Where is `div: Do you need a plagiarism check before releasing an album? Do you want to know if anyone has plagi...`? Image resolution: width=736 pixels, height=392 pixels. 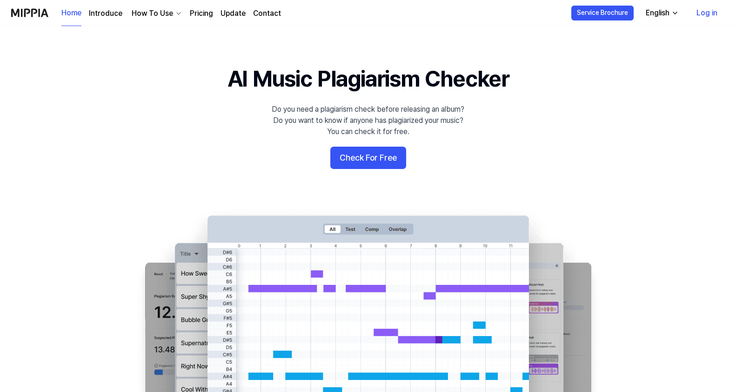
div: Do you need a plagiarism check before releasing an album? Do you want to know if anyone has plagi... is located at coordinates (368, 120).